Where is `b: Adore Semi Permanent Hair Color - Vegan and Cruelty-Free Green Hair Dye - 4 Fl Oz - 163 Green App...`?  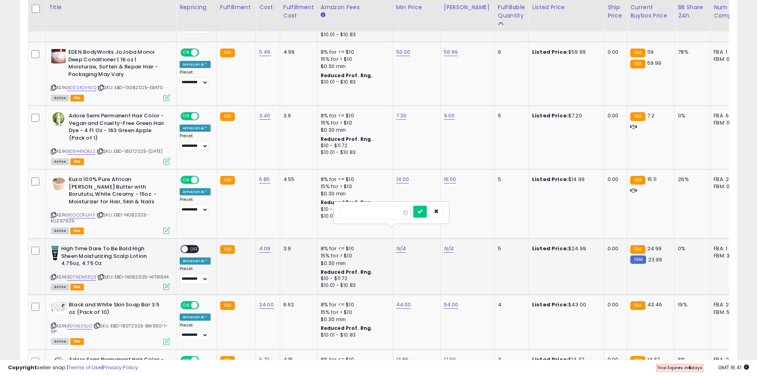
b: Adore Semi Permanent Hair Color - Vegan and Cruelty-Free Green Hair Dye - 4 Fl Oz - 163 Green App... is located at coordinates (117, 128).